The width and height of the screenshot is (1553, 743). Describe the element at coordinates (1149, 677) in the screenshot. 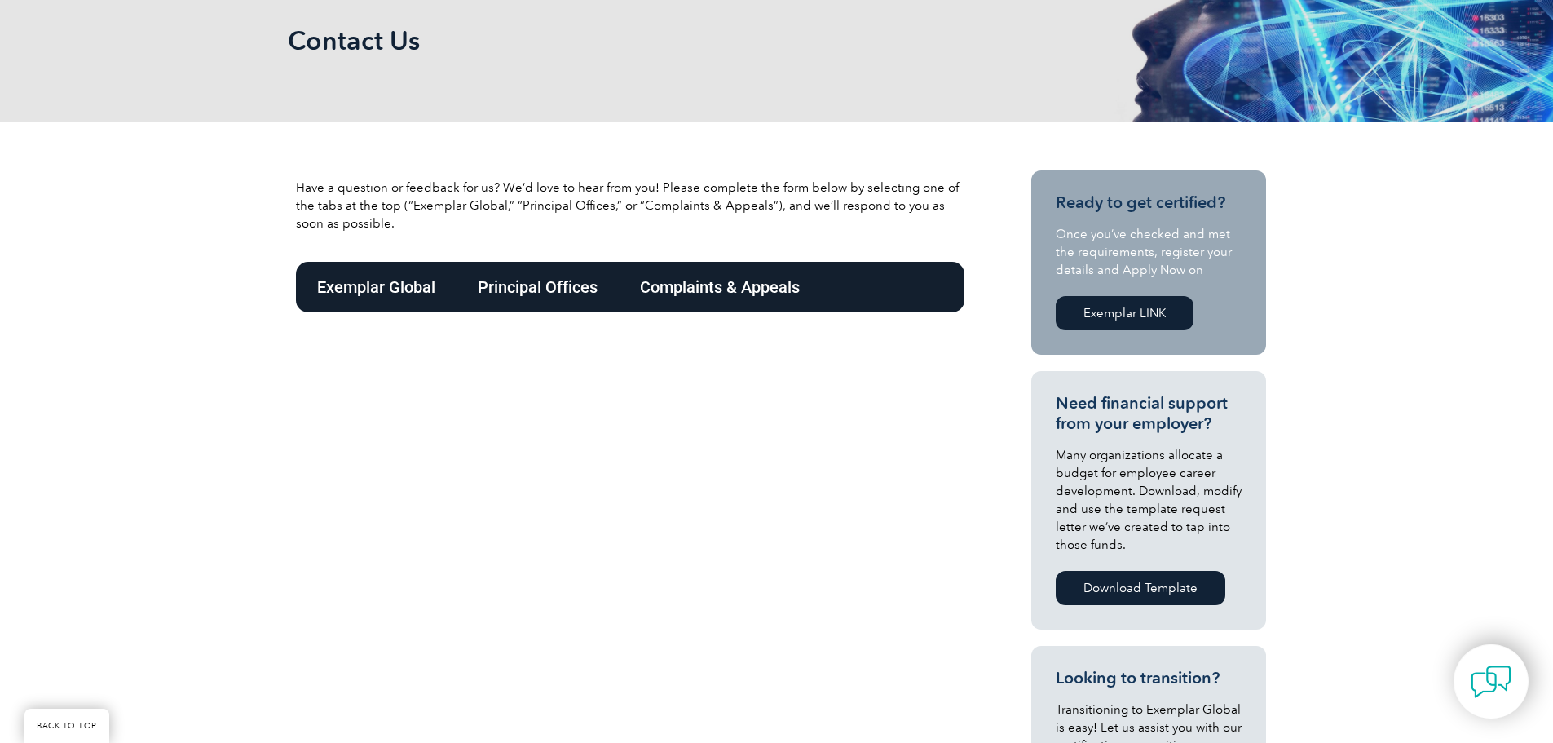

I see `h3: Looking to transition?` at that location.